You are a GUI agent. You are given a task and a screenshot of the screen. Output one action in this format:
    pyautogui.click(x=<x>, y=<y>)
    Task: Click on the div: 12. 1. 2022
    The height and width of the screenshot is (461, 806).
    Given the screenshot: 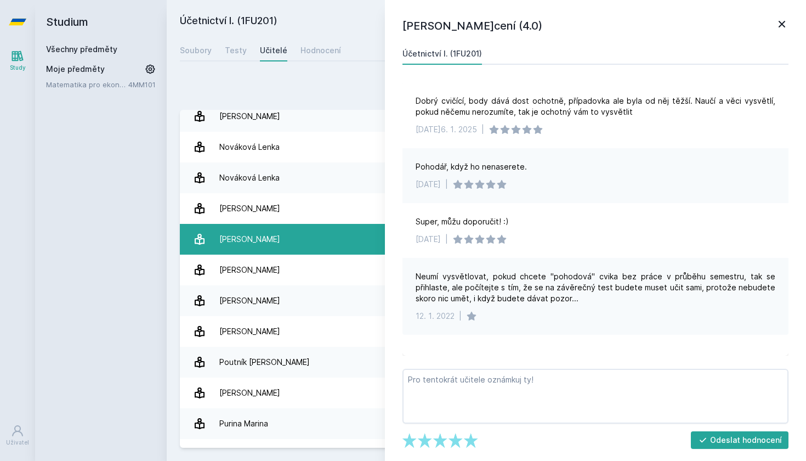 What is the action you would take?
    pyautogui.click(x=435, y=316)
    